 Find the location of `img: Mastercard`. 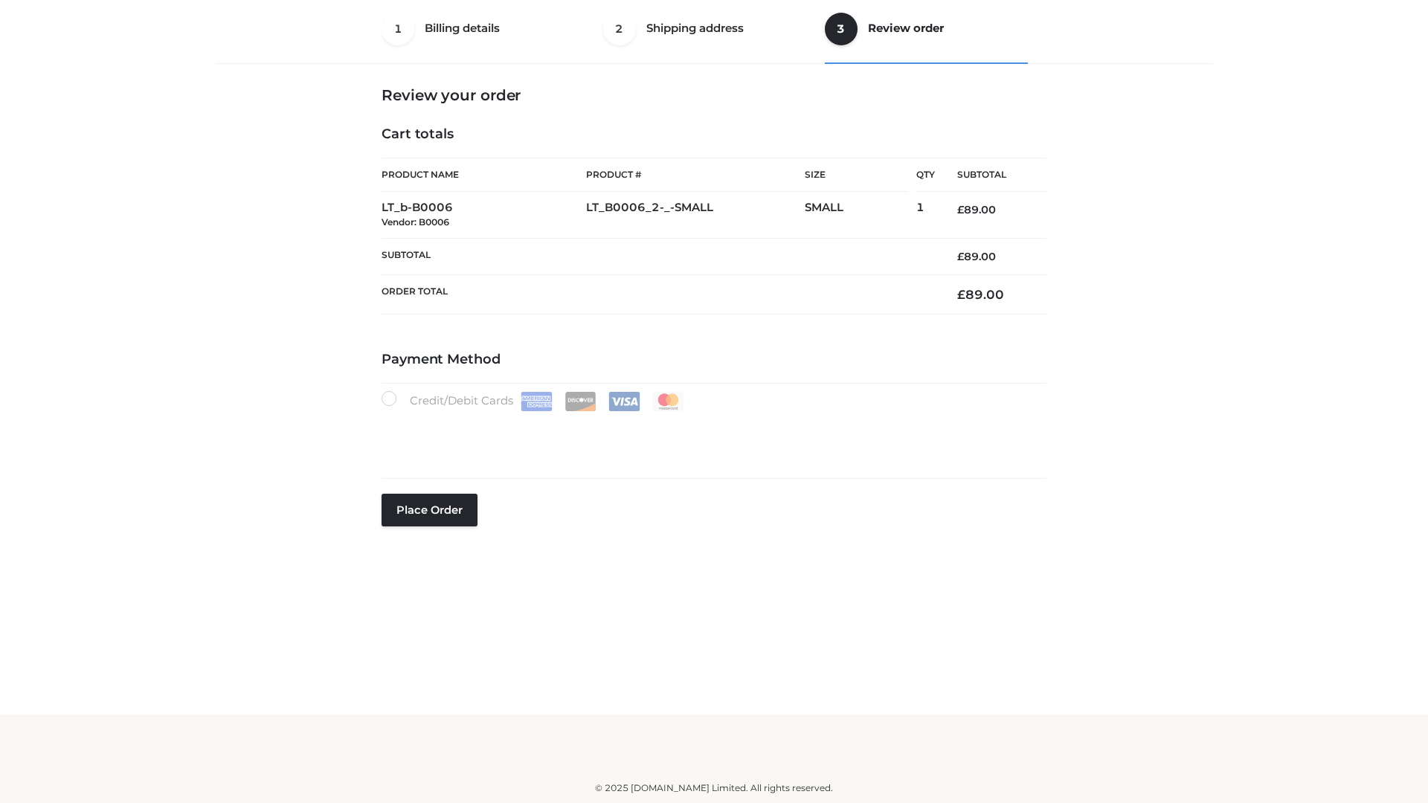

img: Mastercard is located at coordinates (668, 402).